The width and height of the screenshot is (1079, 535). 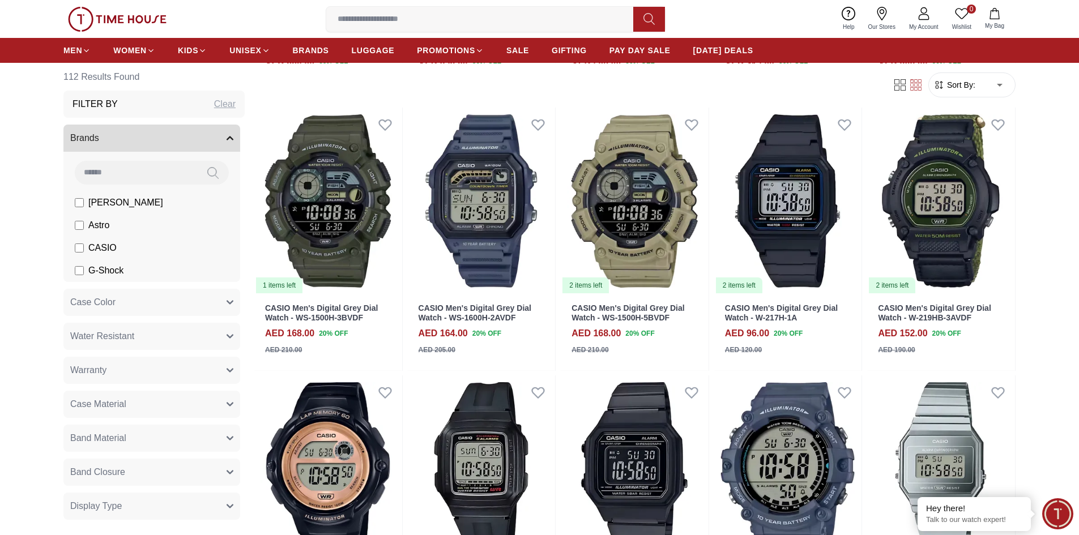 What do you see at coordinates (882, 27) in the screenshot?
I see `span: Our Stores` at bounding box center [882, 27].